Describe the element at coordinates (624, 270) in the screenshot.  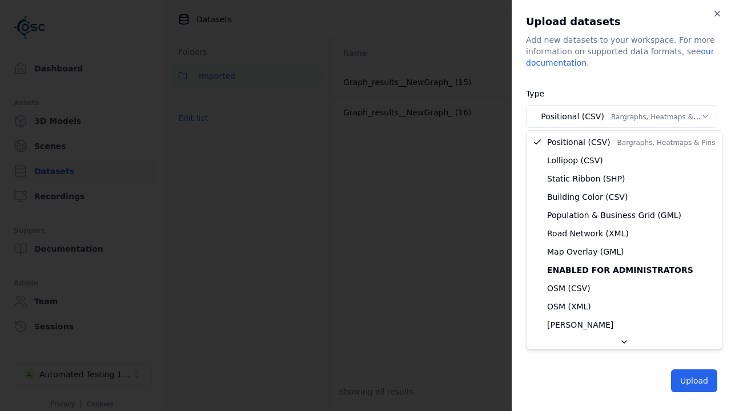
I see `div: Enabled for administrators` at that location.